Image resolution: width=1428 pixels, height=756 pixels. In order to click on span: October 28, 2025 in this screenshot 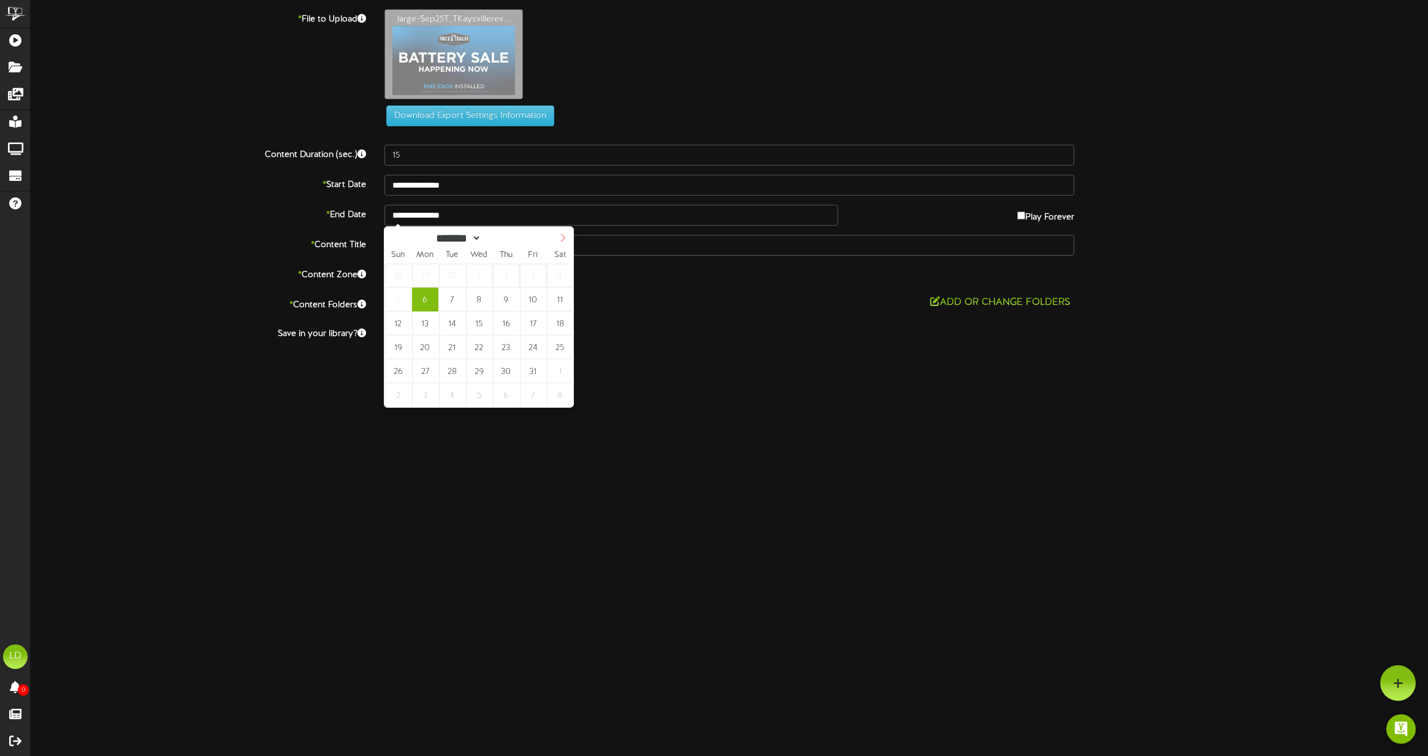, I will do `click(452, 371)`.